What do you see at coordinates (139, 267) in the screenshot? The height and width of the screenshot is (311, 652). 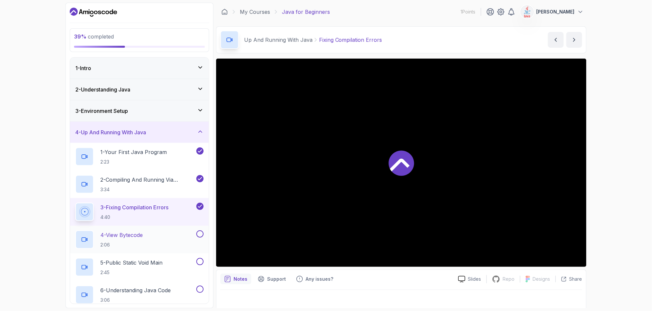 I see `button: 5-Public Static Void Main2:45` at bounding box center [139, 267].